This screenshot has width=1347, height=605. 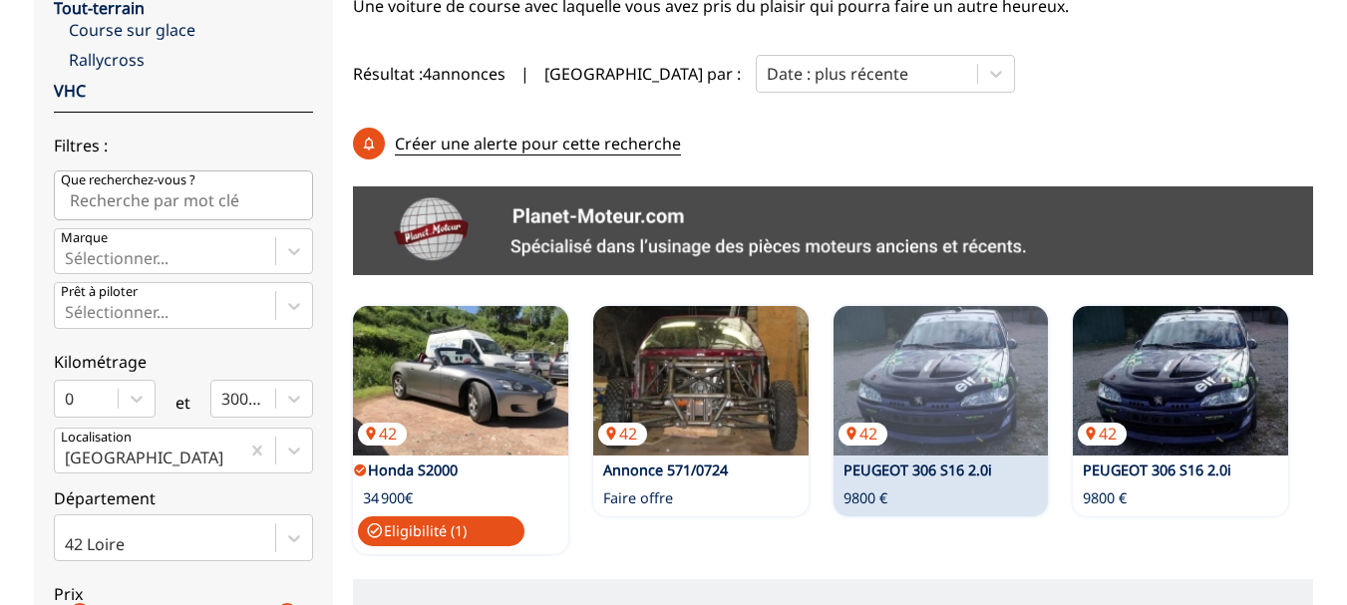 What do you see at coordinates (441, 531) in the screenshot?
I see `p: Eligibilité ( 1 )` at bounding box center [441, 531].